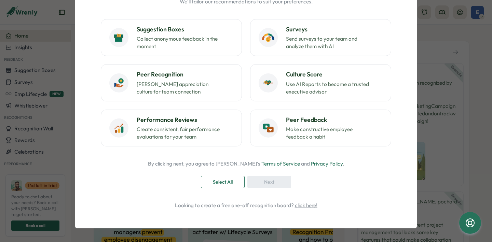 The image size is (492, 242). I want to click on button: Suggestion BoxesCollect anonymous feedback in the moment, so click(171, 38).